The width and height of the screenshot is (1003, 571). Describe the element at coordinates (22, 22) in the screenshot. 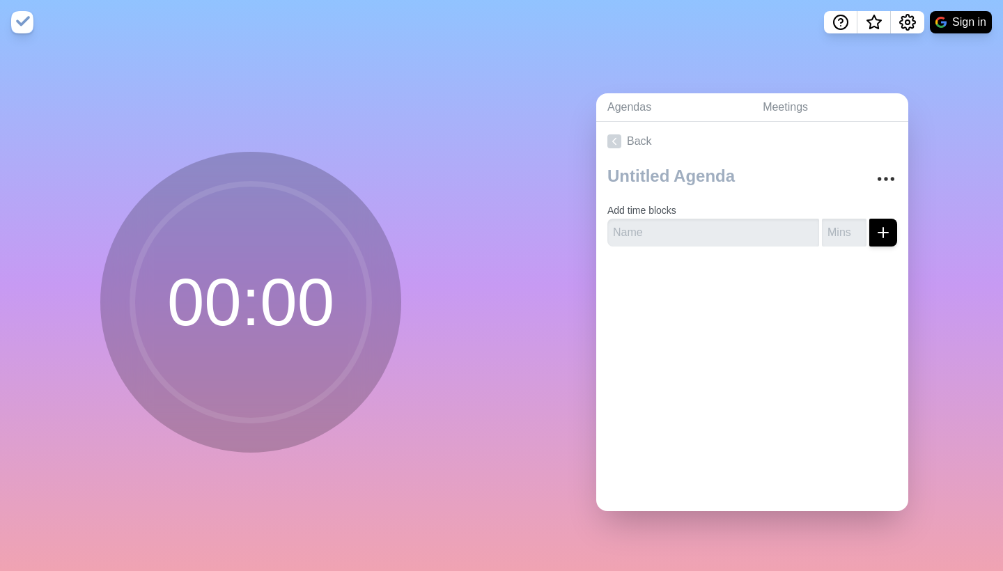

I see `img: timeblocks logo` at that location.